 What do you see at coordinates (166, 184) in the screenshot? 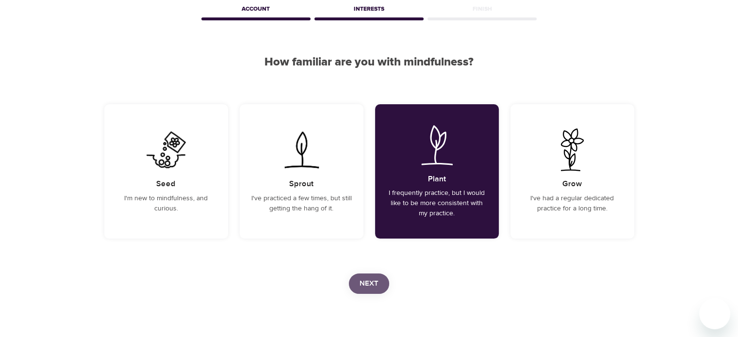
I see `h5: Seed` at bounding box center [166, 184].